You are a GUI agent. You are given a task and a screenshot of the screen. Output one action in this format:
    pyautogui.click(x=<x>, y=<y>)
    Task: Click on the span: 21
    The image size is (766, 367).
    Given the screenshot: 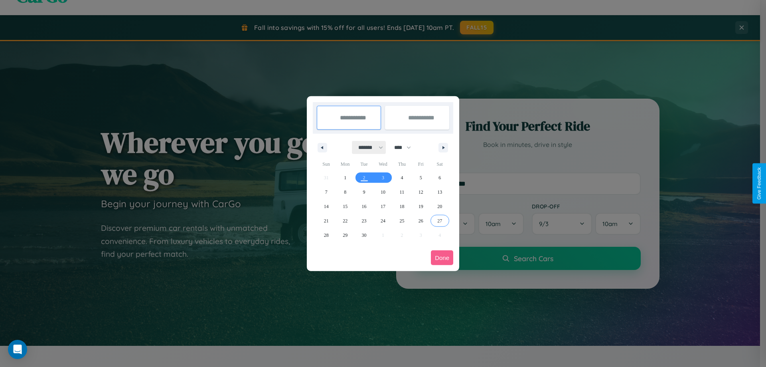 What is the action you would take?
    pyautogui.click(x=326, y=221)
    